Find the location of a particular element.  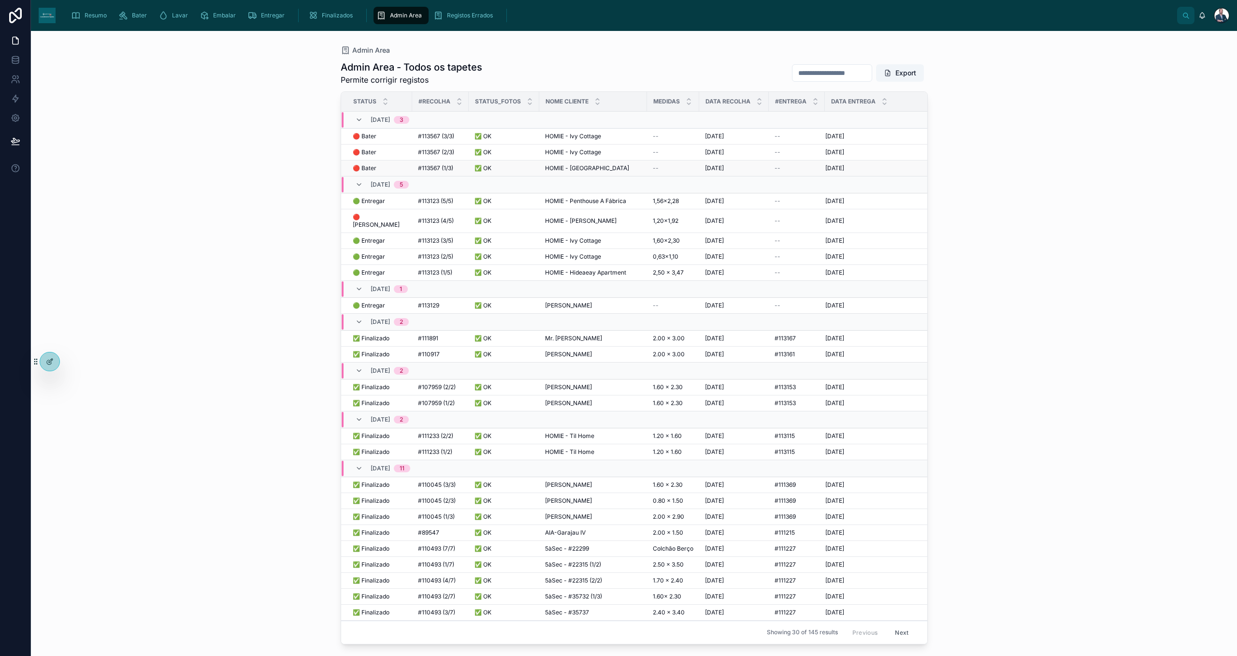

a: 0,63×1,10 is located at coordinates (673, 257).